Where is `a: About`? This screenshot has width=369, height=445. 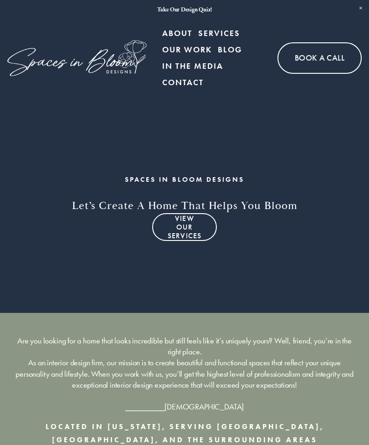
a: About is located at coordinates (177, 34).